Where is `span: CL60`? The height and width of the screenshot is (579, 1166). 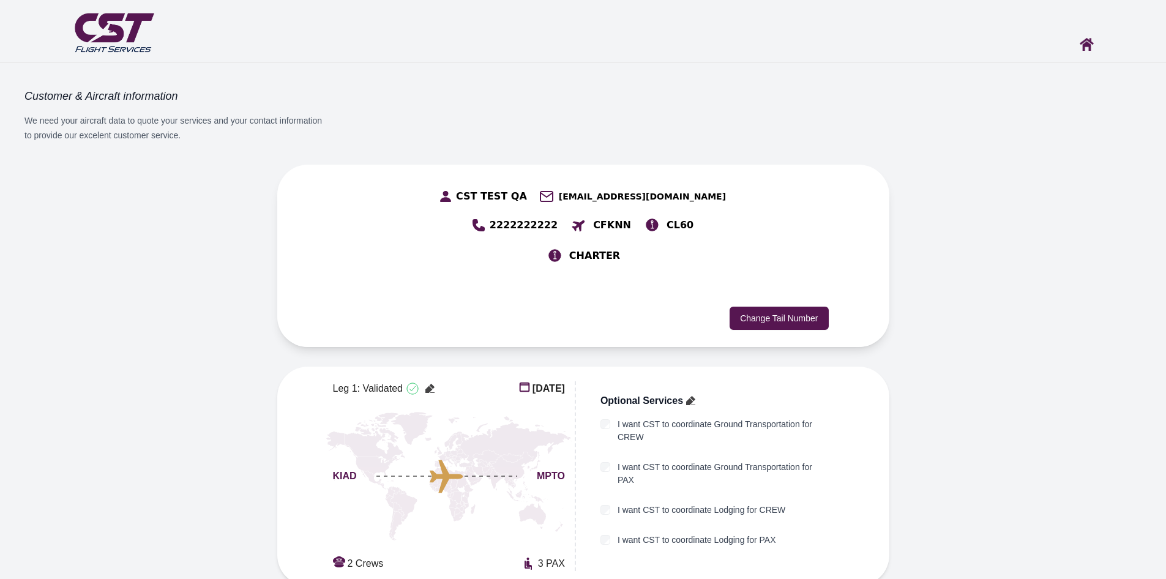 span: CL60 is located at coordinates (680, 225).